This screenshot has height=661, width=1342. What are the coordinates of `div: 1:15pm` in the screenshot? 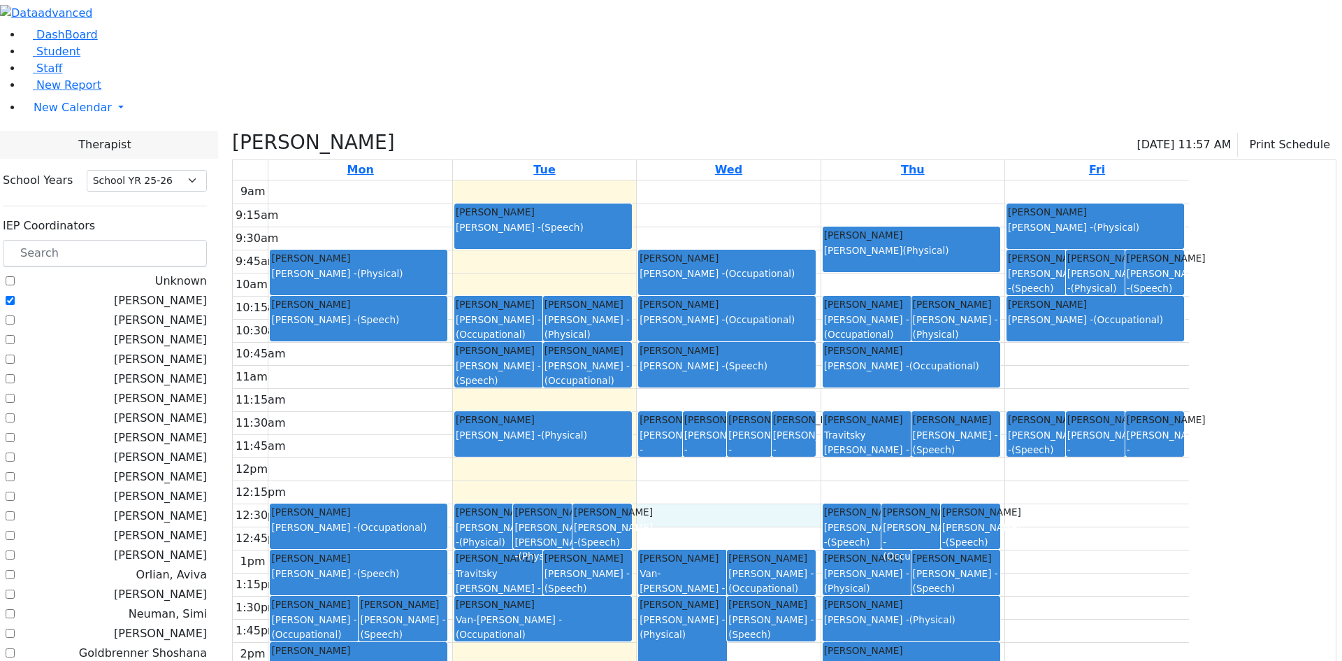 It's located at (257, 584).